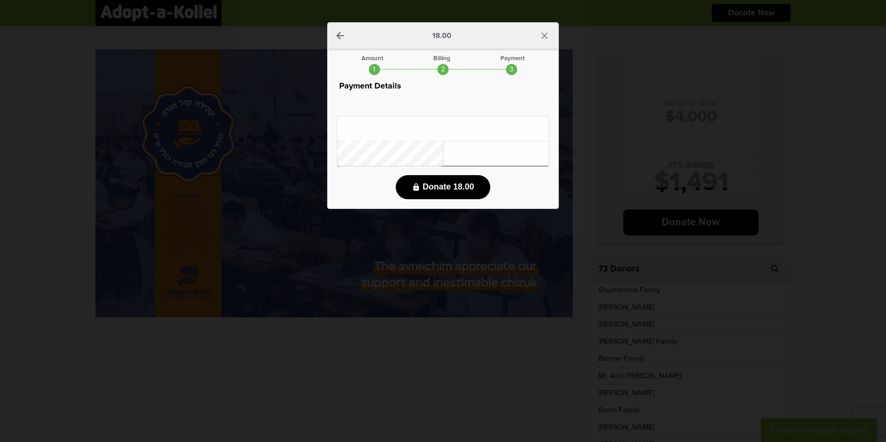 This screenshot has height=442, width=886. What do you see at coordinates (442, 36) in the screenshot?
I see `p: 18.00` at bounding box center [442, 36].